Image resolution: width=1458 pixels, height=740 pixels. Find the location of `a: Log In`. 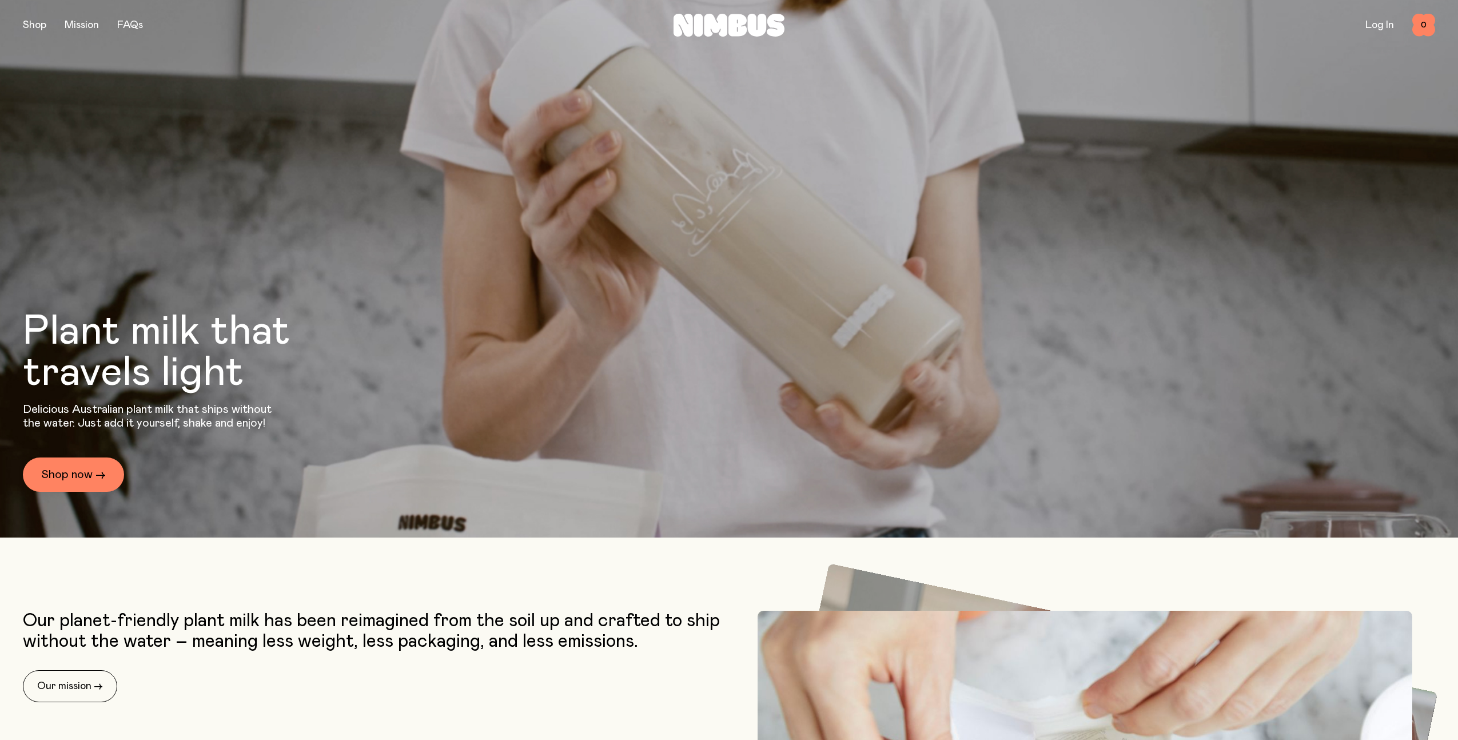

a: Log In is located at coordinates (1379, 25).